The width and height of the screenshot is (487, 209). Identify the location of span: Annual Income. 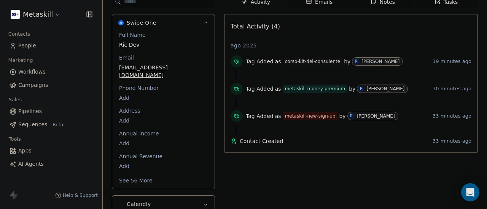
(139, 134).